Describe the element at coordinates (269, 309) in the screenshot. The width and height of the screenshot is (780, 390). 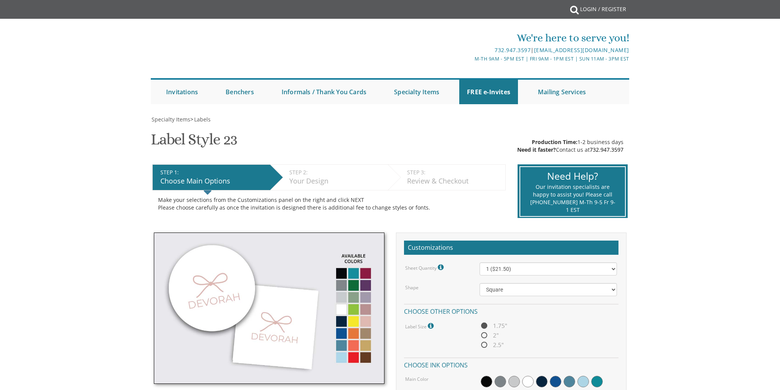
I see `img: label-style23.jpg` at that location.